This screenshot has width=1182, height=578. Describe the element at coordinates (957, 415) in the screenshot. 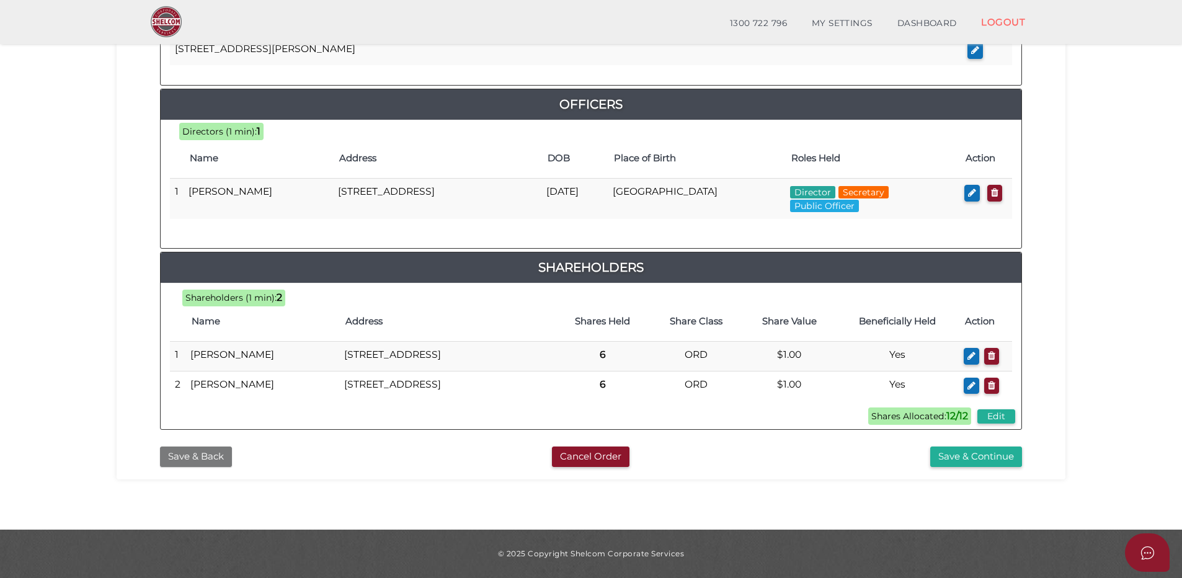

I see `b: 12/12` at that location.